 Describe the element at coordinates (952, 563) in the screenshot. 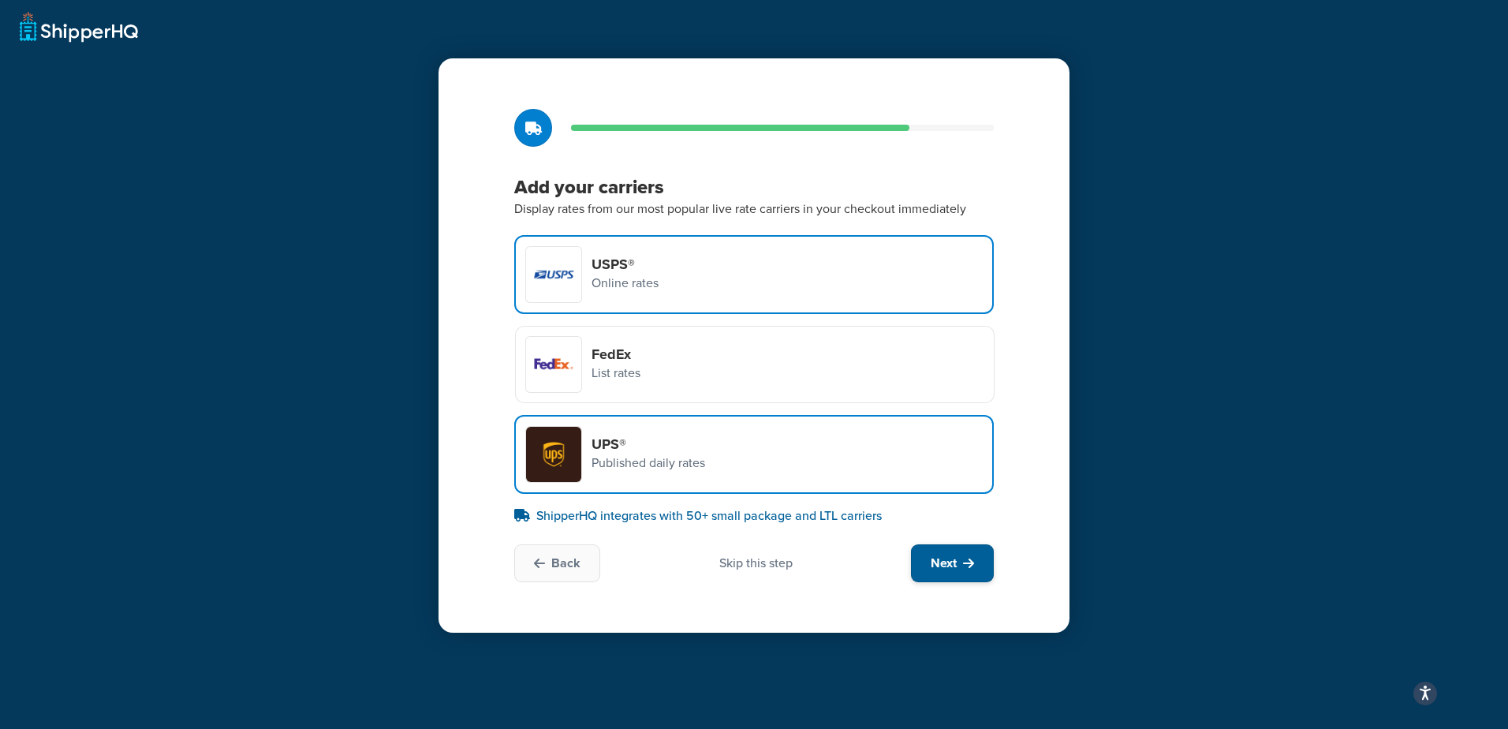

I see `button: Next` at that location.